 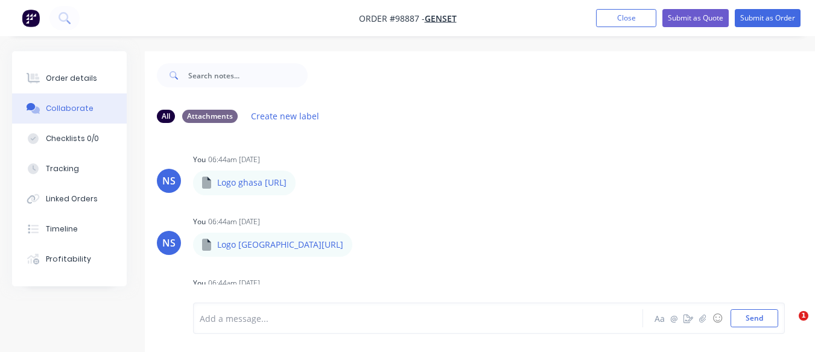 I want to click on button: Linked Orders, so click(x=69, y=199).